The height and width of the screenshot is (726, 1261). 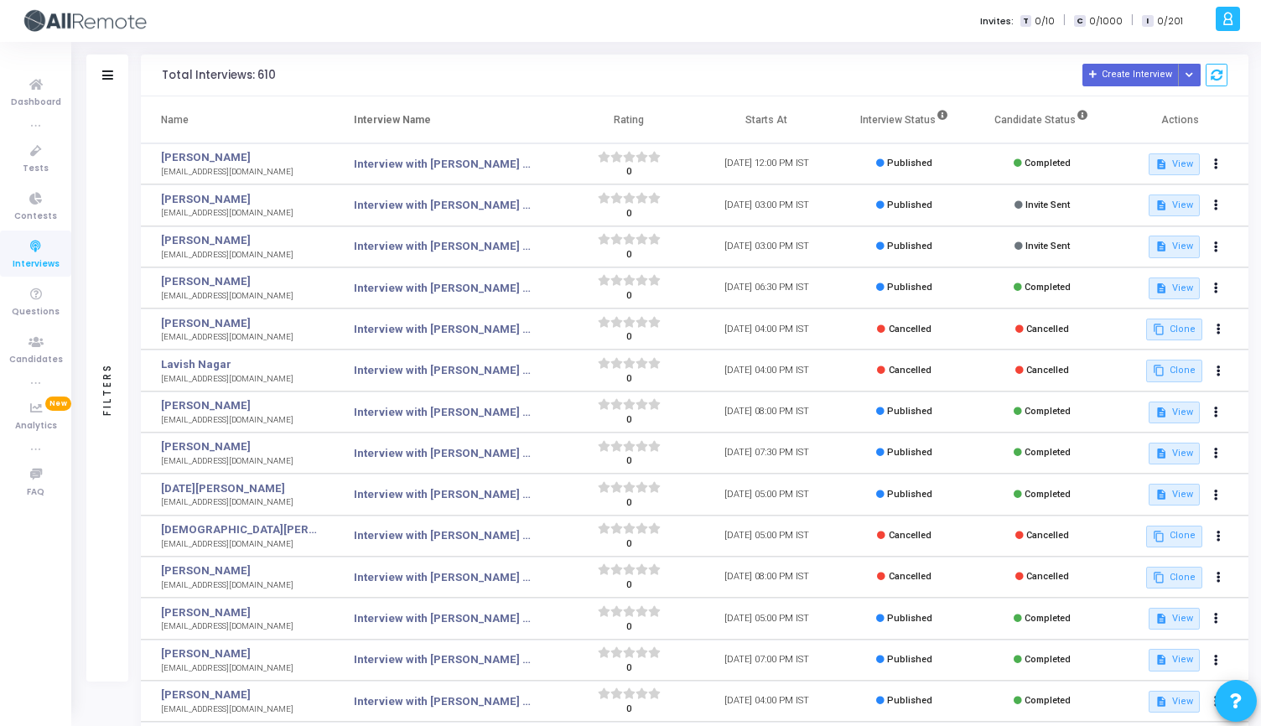 What do you see at coordinates (1106, 21) in the screenshot?
I see `span: 0/1000` at bounding box center [1106, 21].